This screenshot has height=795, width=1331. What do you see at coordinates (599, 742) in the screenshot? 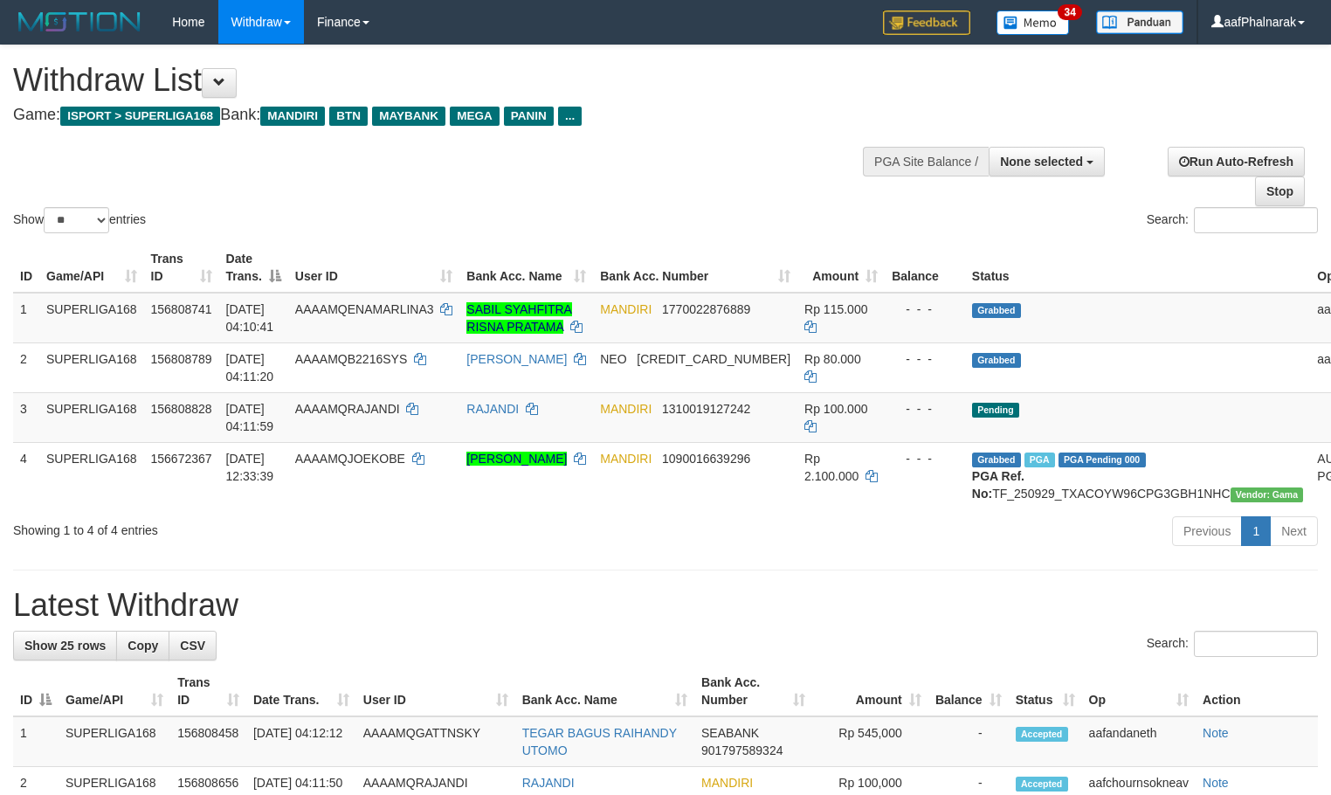
I see `a: TEGAR BAGUS RAIHANDY UTOMO` at bounding box center [599, 742].